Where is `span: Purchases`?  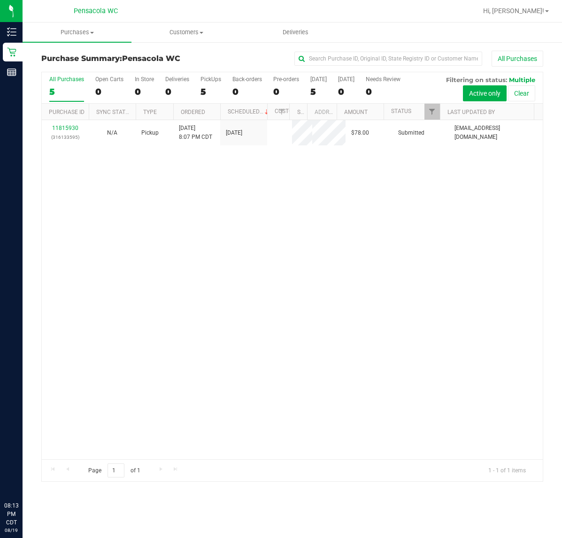 span: Purchases is located at coordinates (77, 32).